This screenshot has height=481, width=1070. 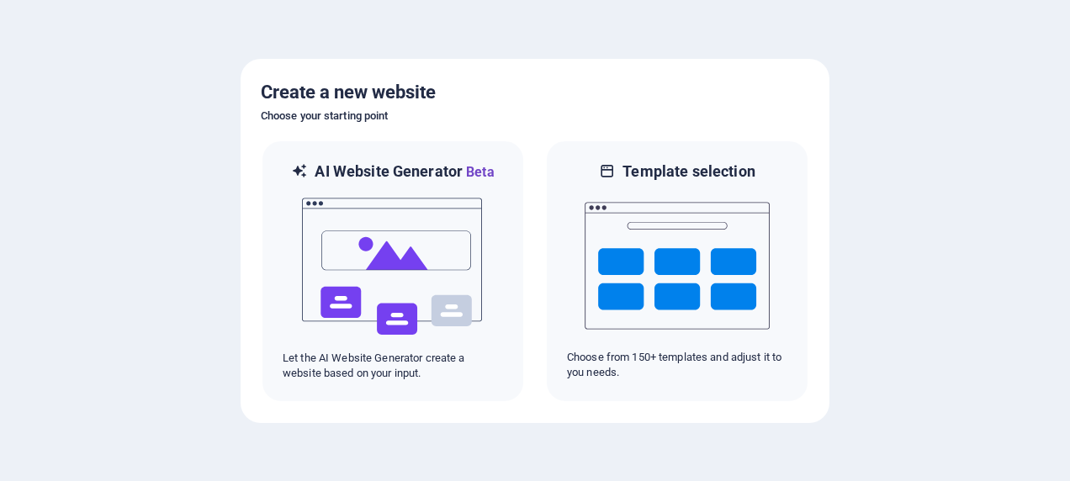 What do you see at coordinates (393, 366) in the screenshot?
I see `p: Let the AI Website Generator create a website based on your input.` at bounding box center [393, 366].